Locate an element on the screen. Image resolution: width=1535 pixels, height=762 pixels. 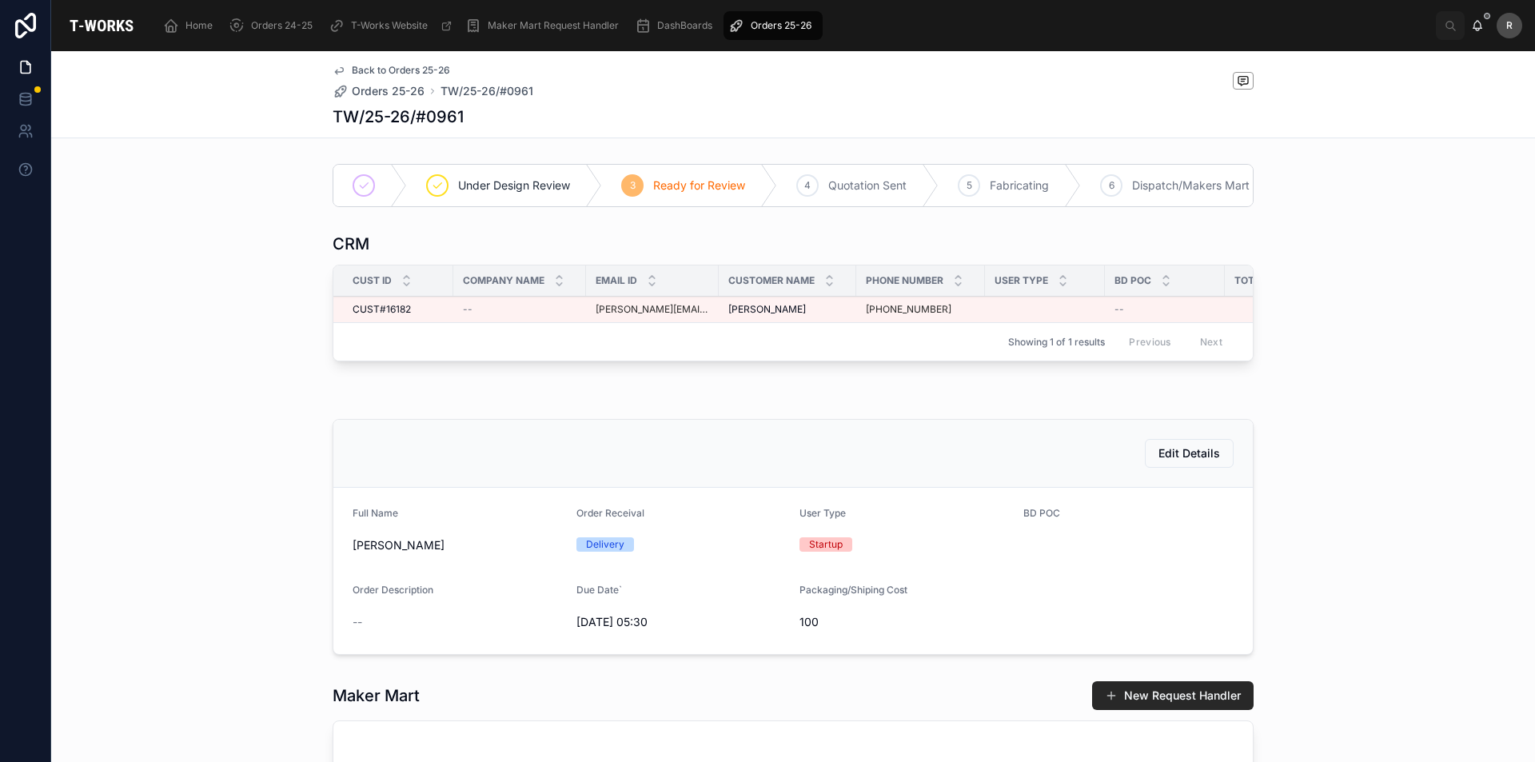
span: Phone Number is located at coordinates (904, 281).